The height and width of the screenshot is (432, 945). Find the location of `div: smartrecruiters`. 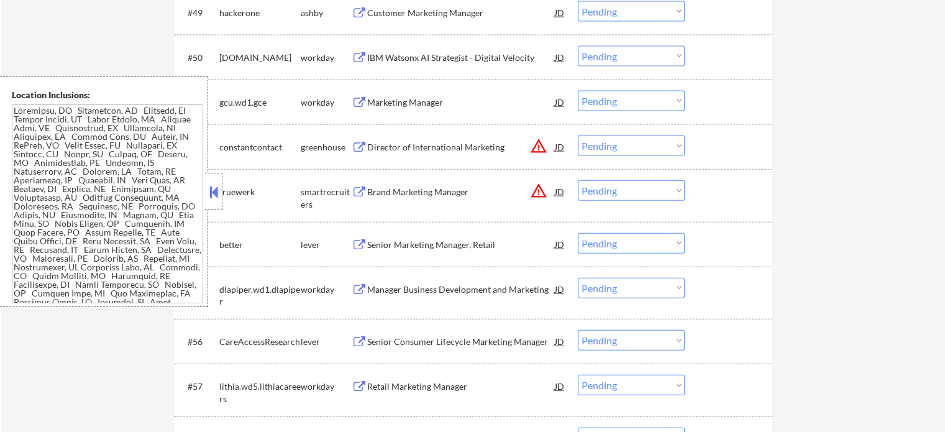

div: smartrecruiters is located at coordinates (326, 198).